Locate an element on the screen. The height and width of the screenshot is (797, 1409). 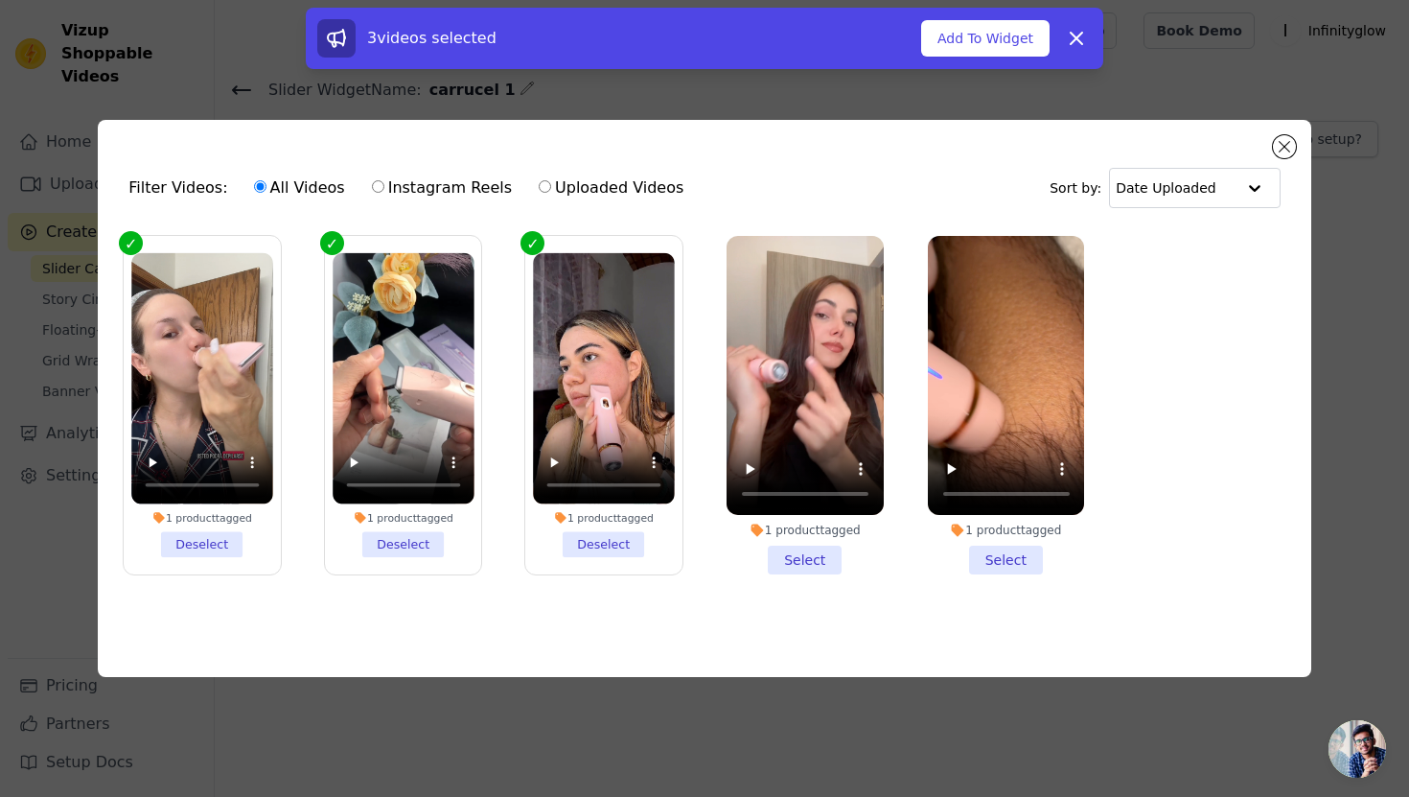
span: 3 videos selected is located at coordinates (431, 37).